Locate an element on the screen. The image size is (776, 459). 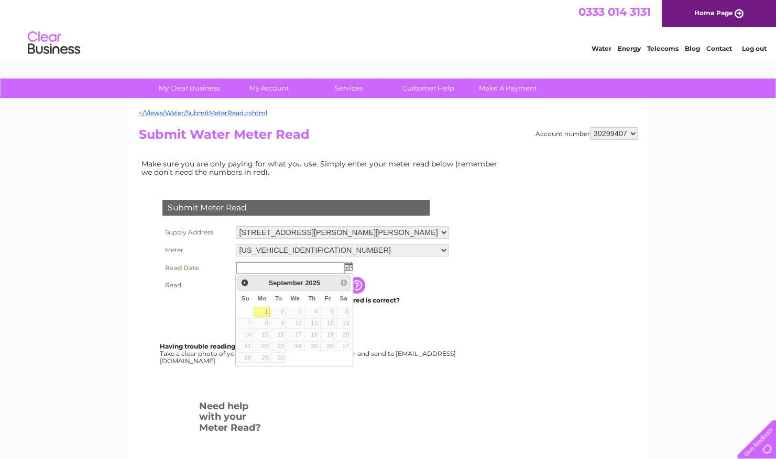
a: My Clear Business is located at coordinates (189, 88).